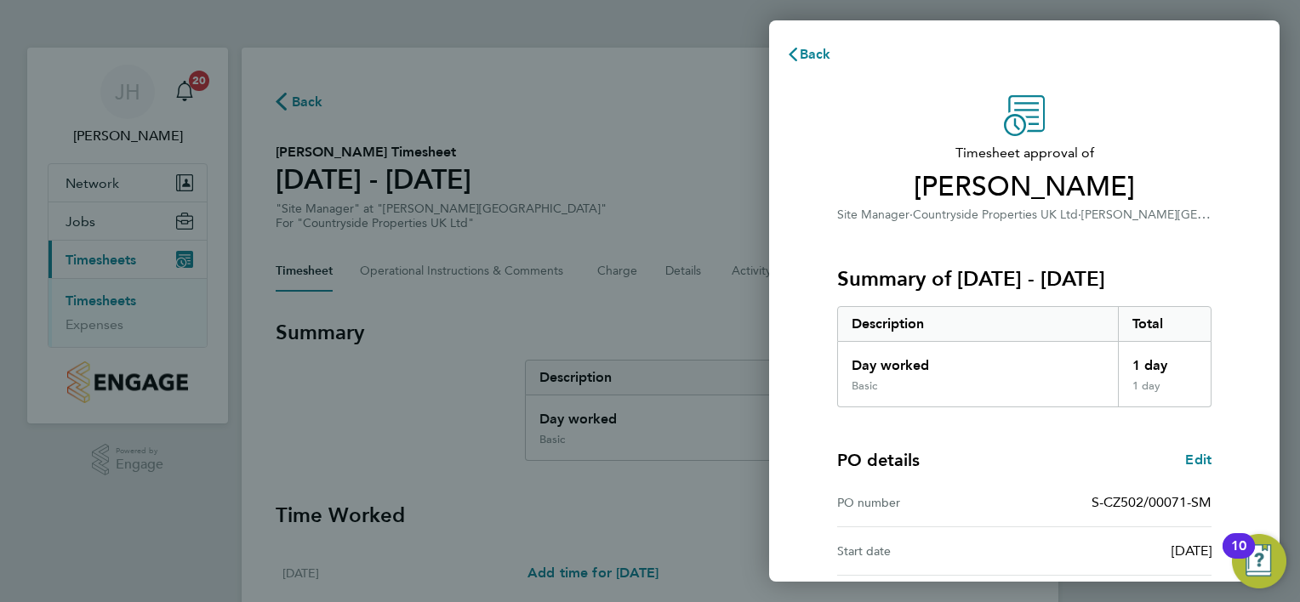  What do you see at coordinates (1238, 557) in the screenshot?
I see `div: 10` at bounding box center [1238, 557].